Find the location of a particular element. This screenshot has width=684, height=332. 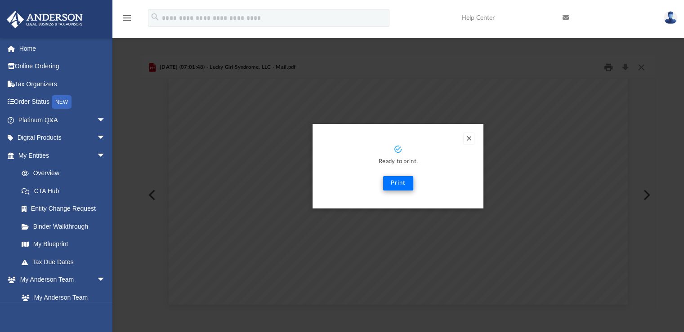

a: Online Ordering is located at coordinates (63, 67).